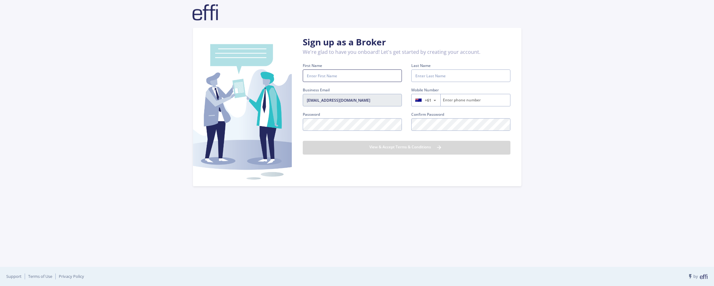  I want to click on label: First Name, so click(352, 65).